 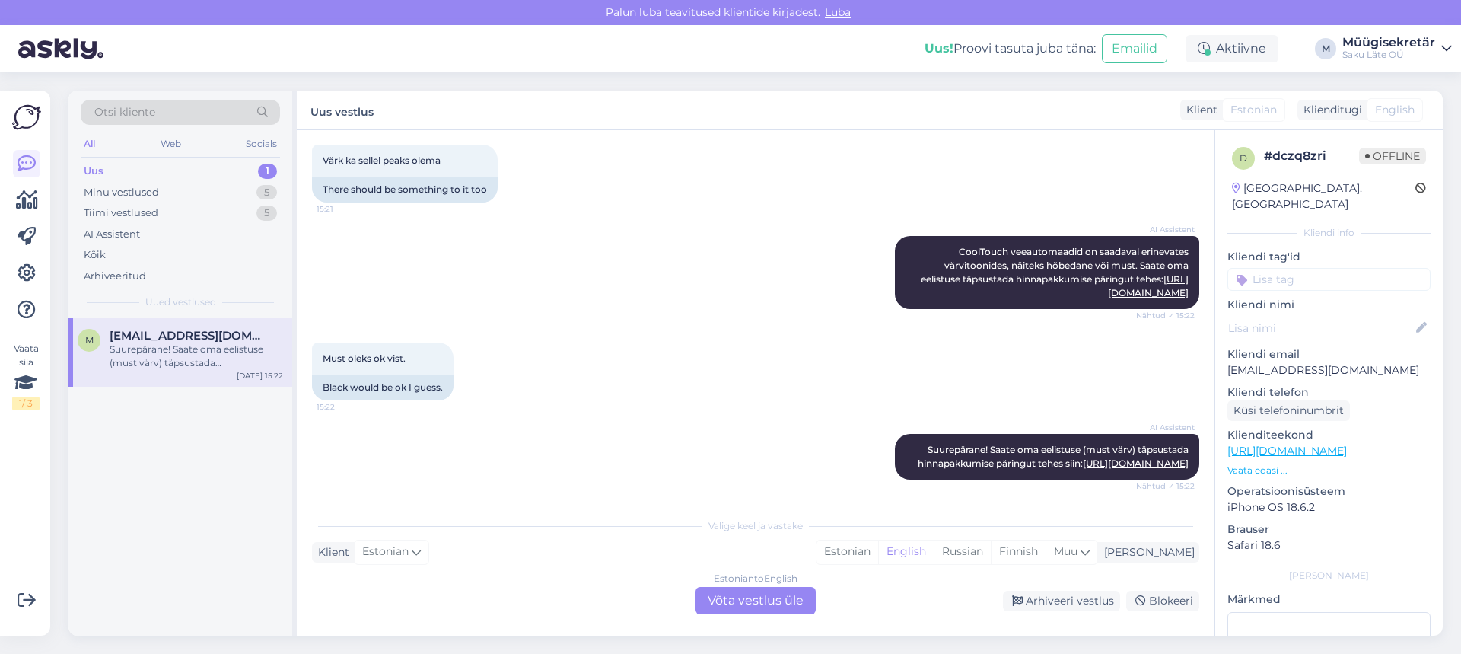 What do you see at coordinates (1329, 435) in the screenshot?
I see `p: Klienditeekond` at bounding box center [1329, 435].